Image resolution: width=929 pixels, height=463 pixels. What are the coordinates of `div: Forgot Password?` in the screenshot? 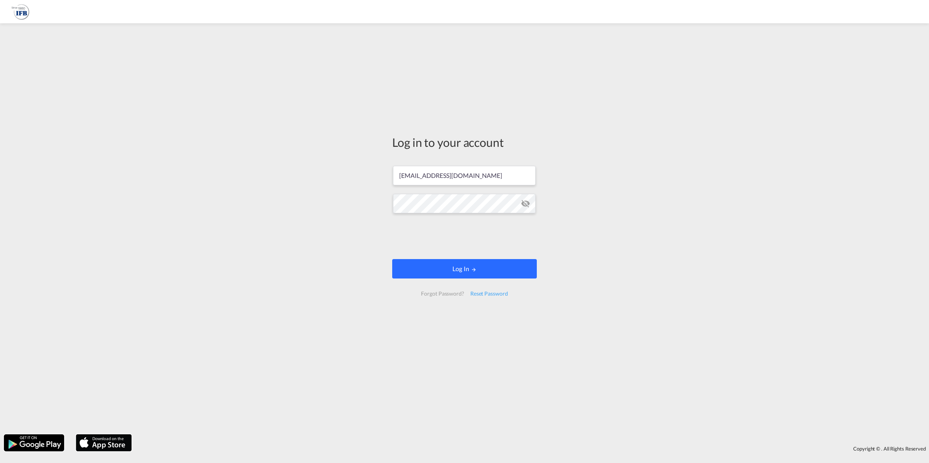 It's located at (442, 294).